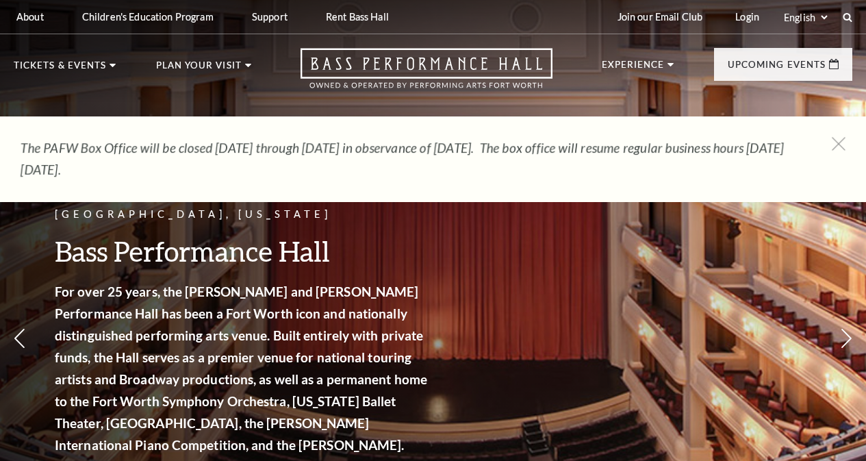 This screenshot has width=866, height=461. I want to click on p: Rent Bass Hall, so click(357, 16).